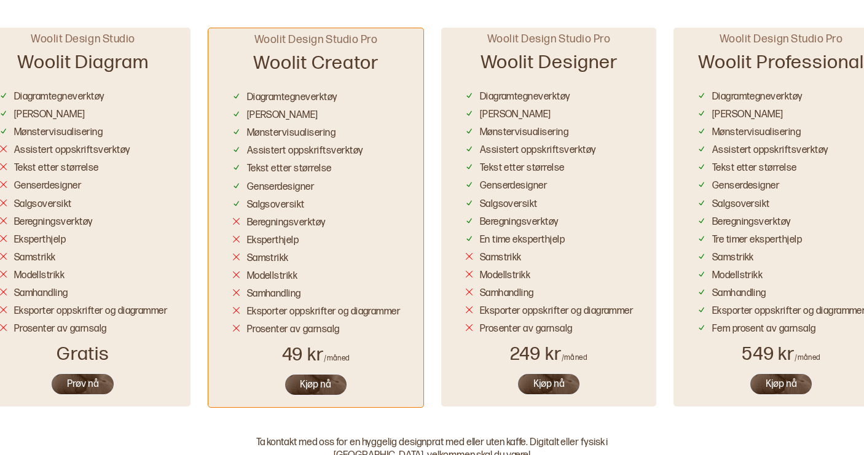 The height and width of the screenshot is (455, 864). Describe the element at coordinates (83, 66) in the screenshot. I see `div: Woolit Diagram` at that location.